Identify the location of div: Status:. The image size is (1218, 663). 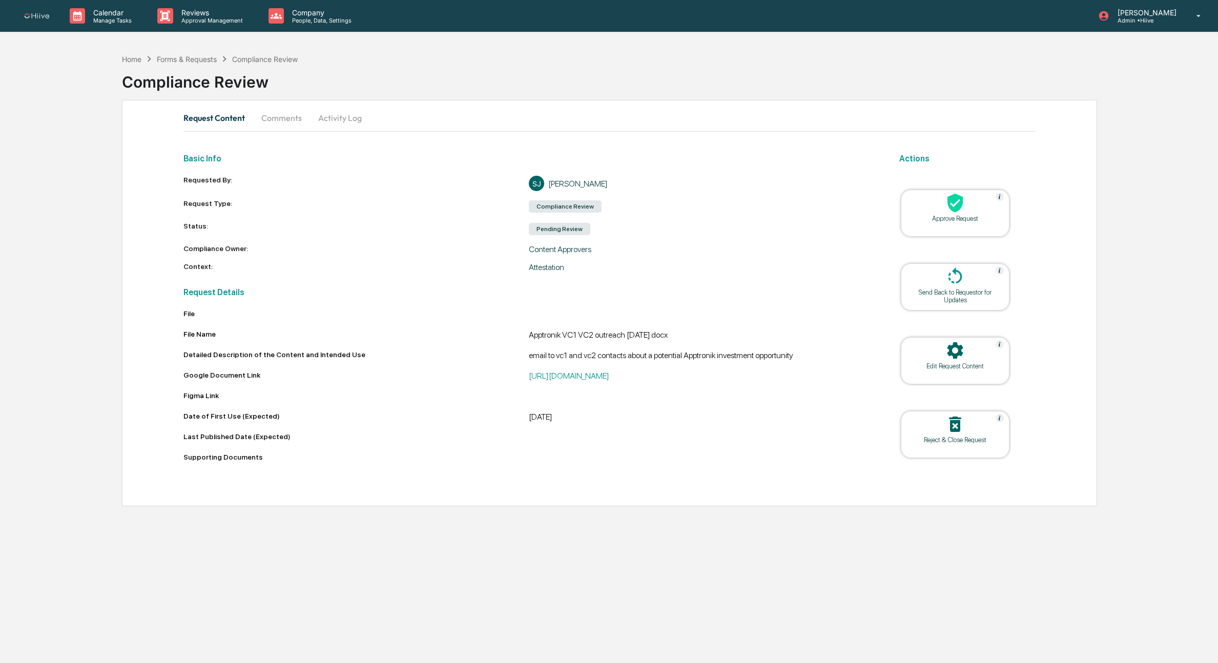
(356, 229).